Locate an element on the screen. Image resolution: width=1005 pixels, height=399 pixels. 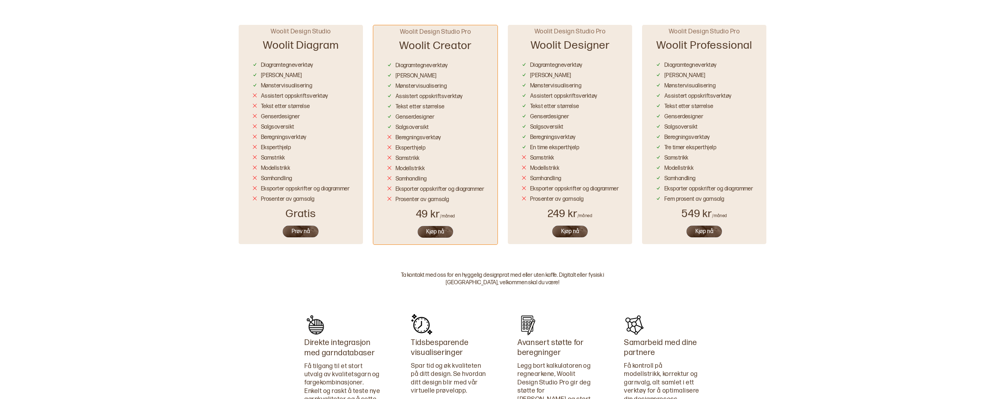
div: Fem prosent av garnsalg is located at coordinates (694, 199).